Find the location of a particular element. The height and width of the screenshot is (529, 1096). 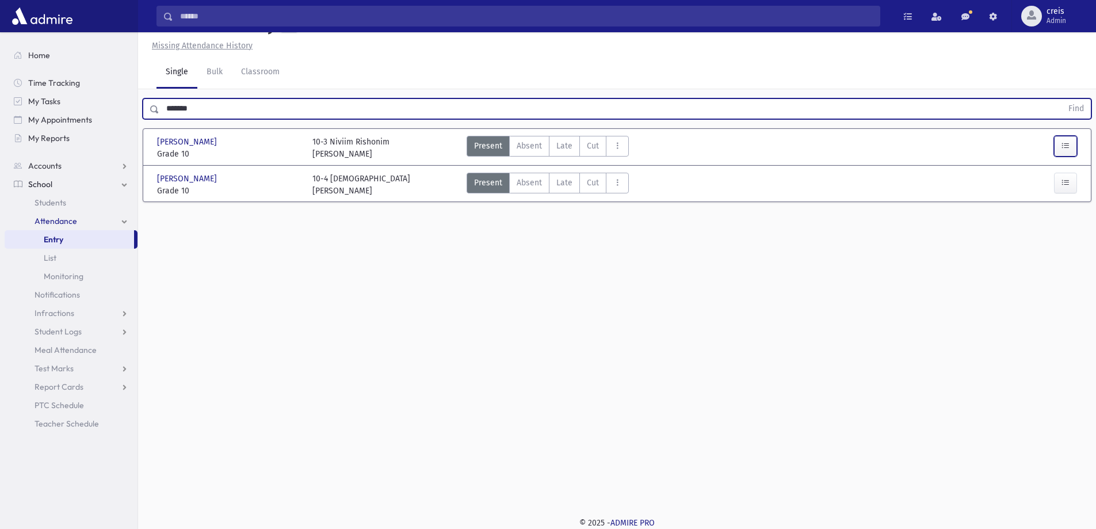

span: Infractions is located at coordinates (54, 313).